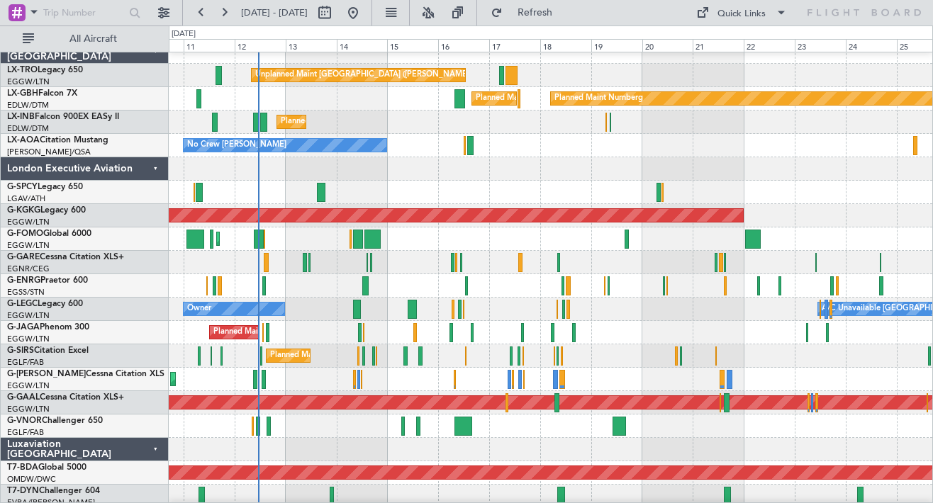 This screenshot has height=503, width=933. What do you see at coordinates (22, 70) in the screenshot?
I see `span: LX-TRO` at bounding box center [22, 70].